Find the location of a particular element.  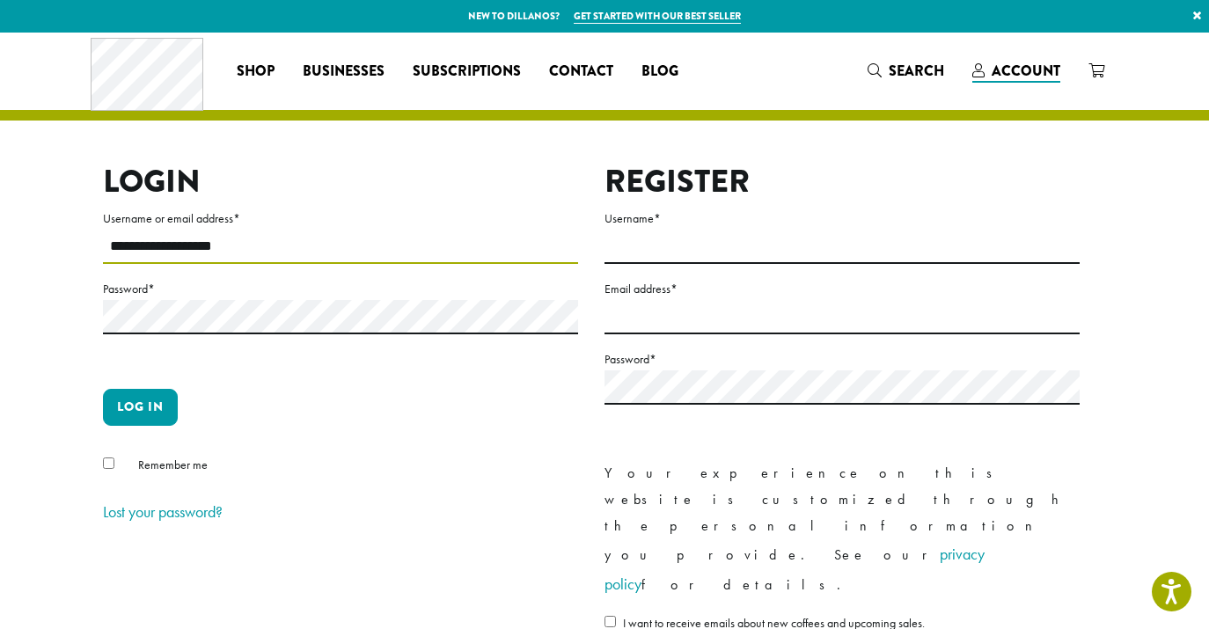

span: Contact is located at coordinates (581, 71).